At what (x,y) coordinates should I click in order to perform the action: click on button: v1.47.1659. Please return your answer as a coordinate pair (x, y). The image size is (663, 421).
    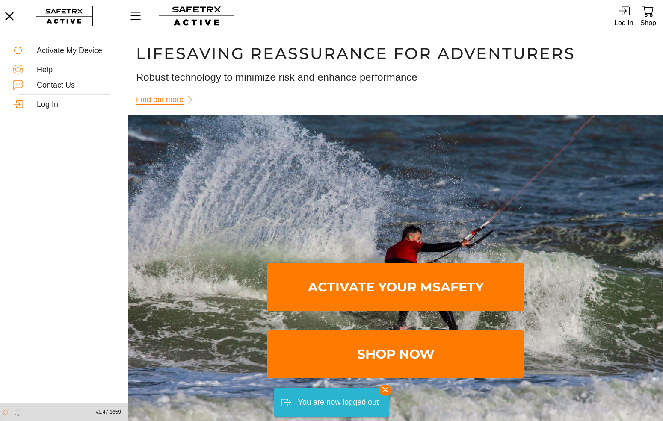
    Looking at the image, I should click on (108, 412).